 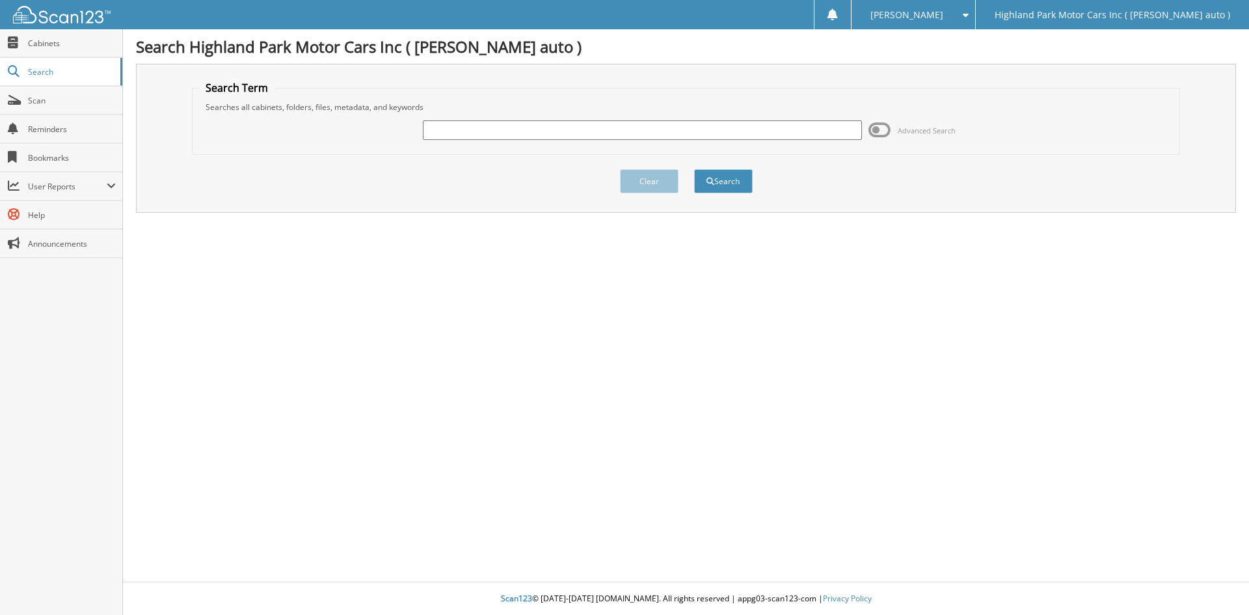 I want to click on span: Scan123, so click(x=517, y=598).